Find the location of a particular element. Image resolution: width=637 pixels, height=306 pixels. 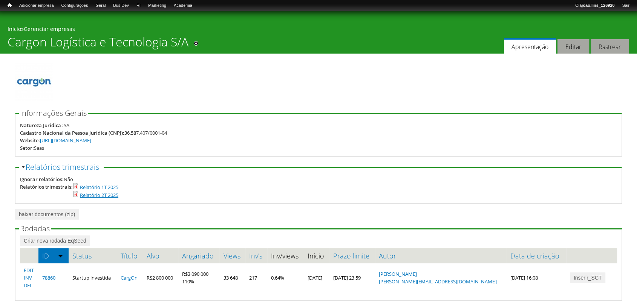

th: Inv/views is located at coordinates (286, 255).